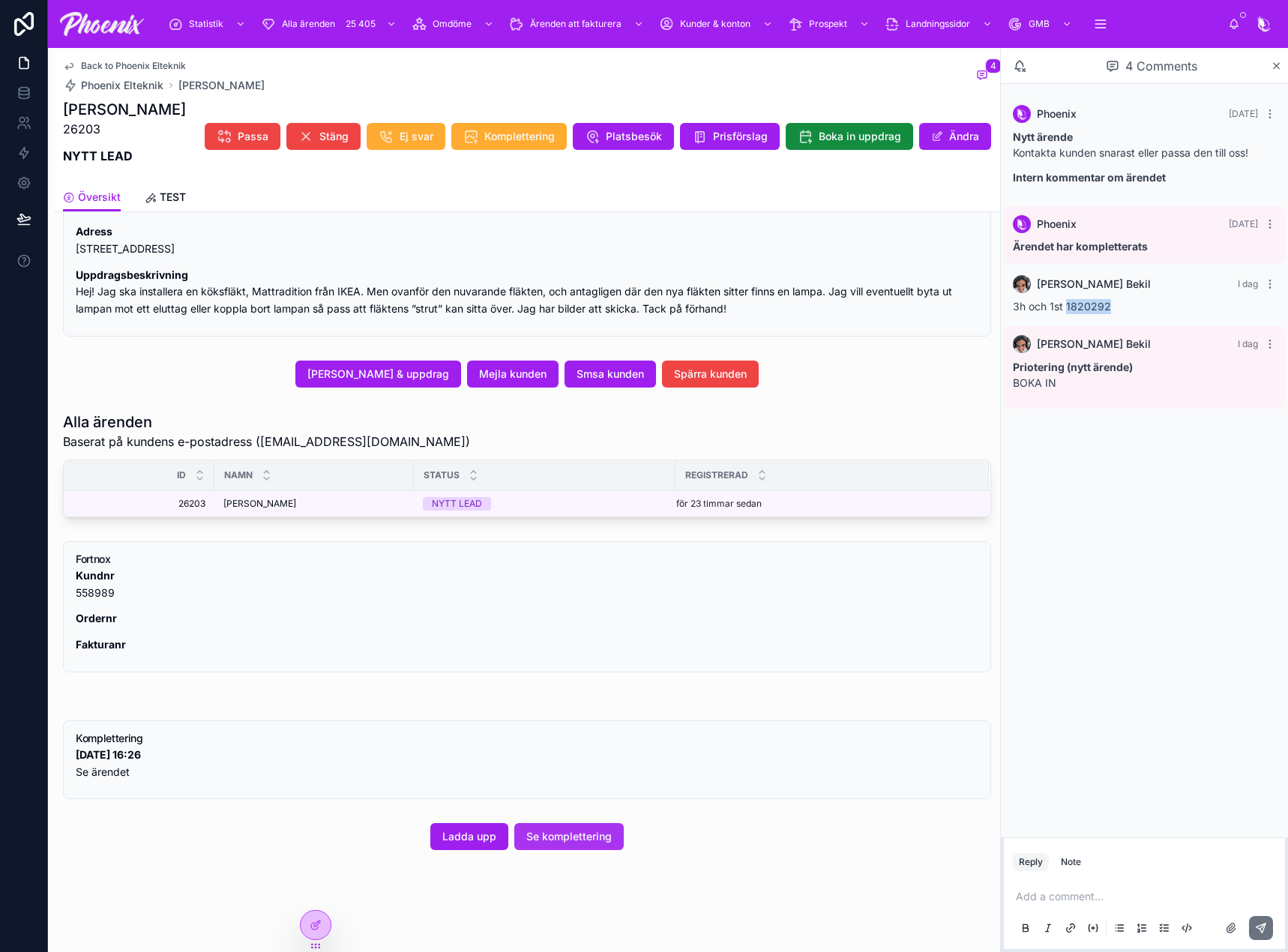 The height and width of the screenshot is (952, 1288). I want to click on span: TEST, so click(172, 197).